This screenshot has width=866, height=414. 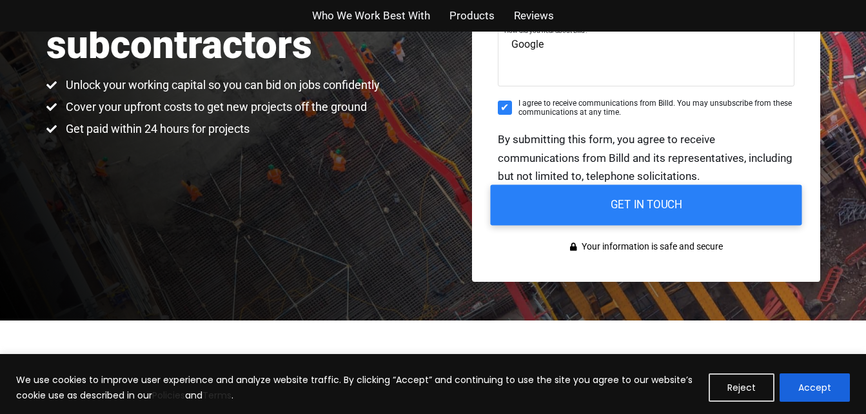 I want to click on a: Policies, so click(x=168, y=395).